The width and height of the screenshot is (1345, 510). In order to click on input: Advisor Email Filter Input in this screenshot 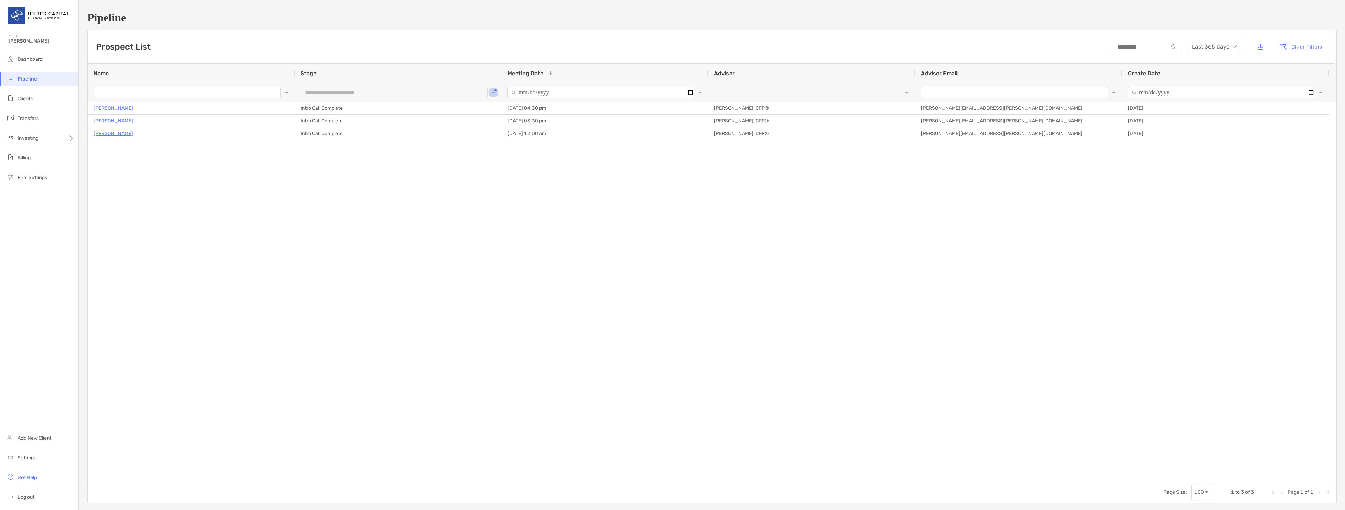, I will do `click(1015, 93)`.